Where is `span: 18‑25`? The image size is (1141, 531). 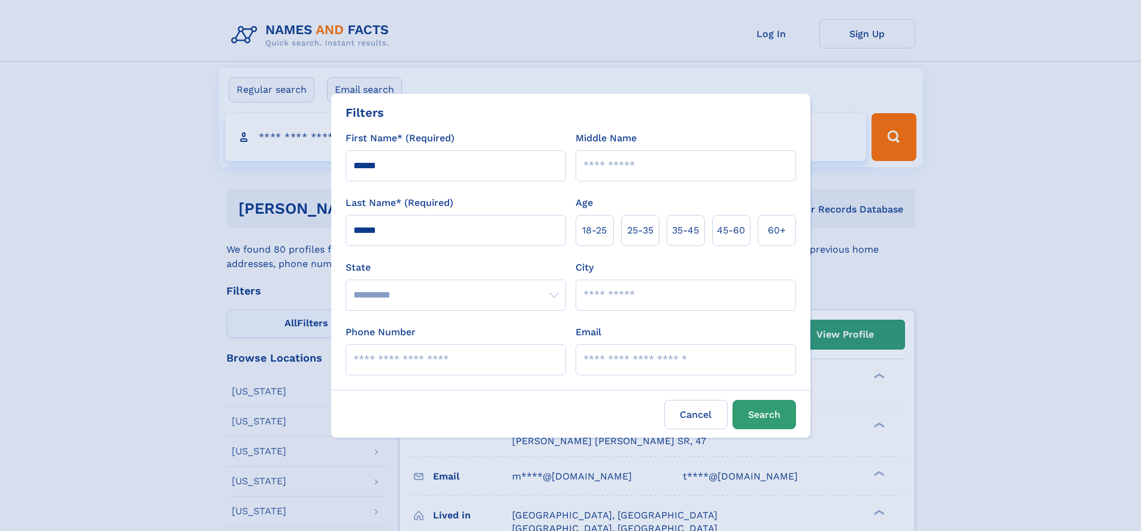
span: 18‑25 is located at coordinates (594, 231).